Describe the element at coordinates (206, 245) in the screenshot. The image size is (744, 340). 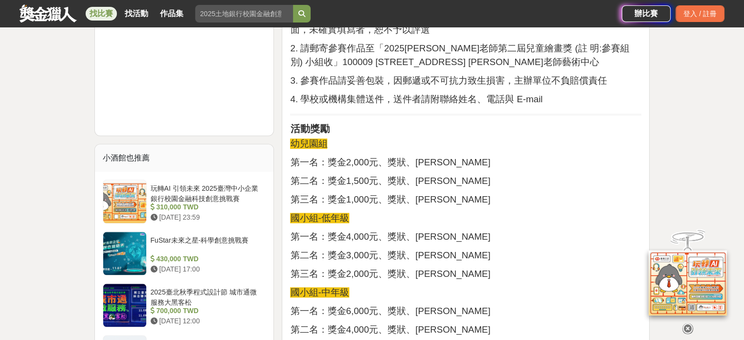
I see `div: FuStar未來之星-科學創意挑戰賽` at that location.